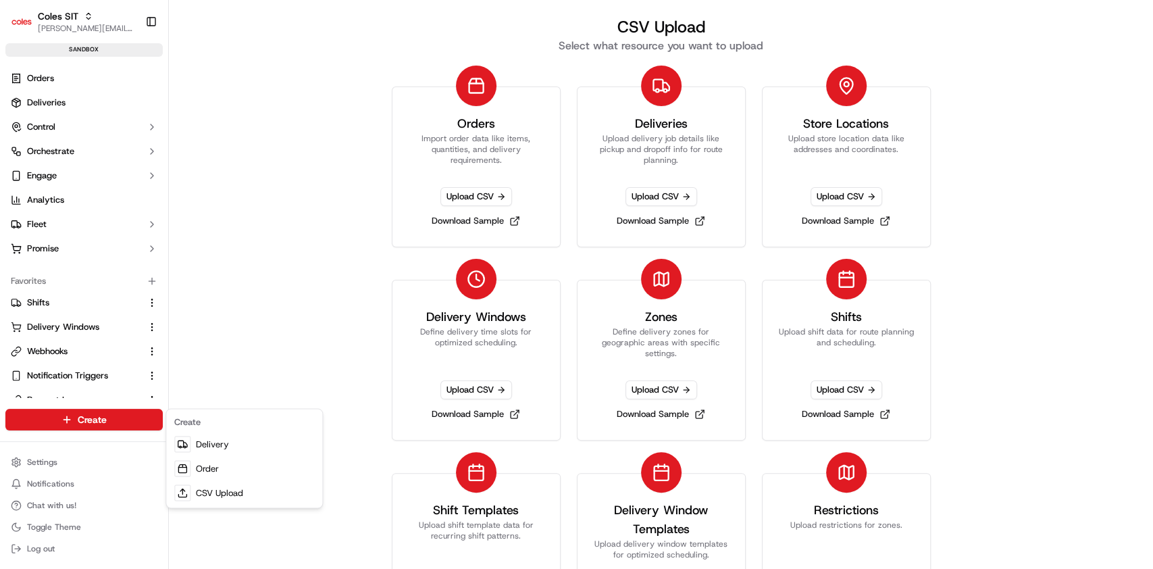  What do you see at coordinates (46, 103) in the screenshot?
I see `span: Deliveries` at bounding box center [46, 103].